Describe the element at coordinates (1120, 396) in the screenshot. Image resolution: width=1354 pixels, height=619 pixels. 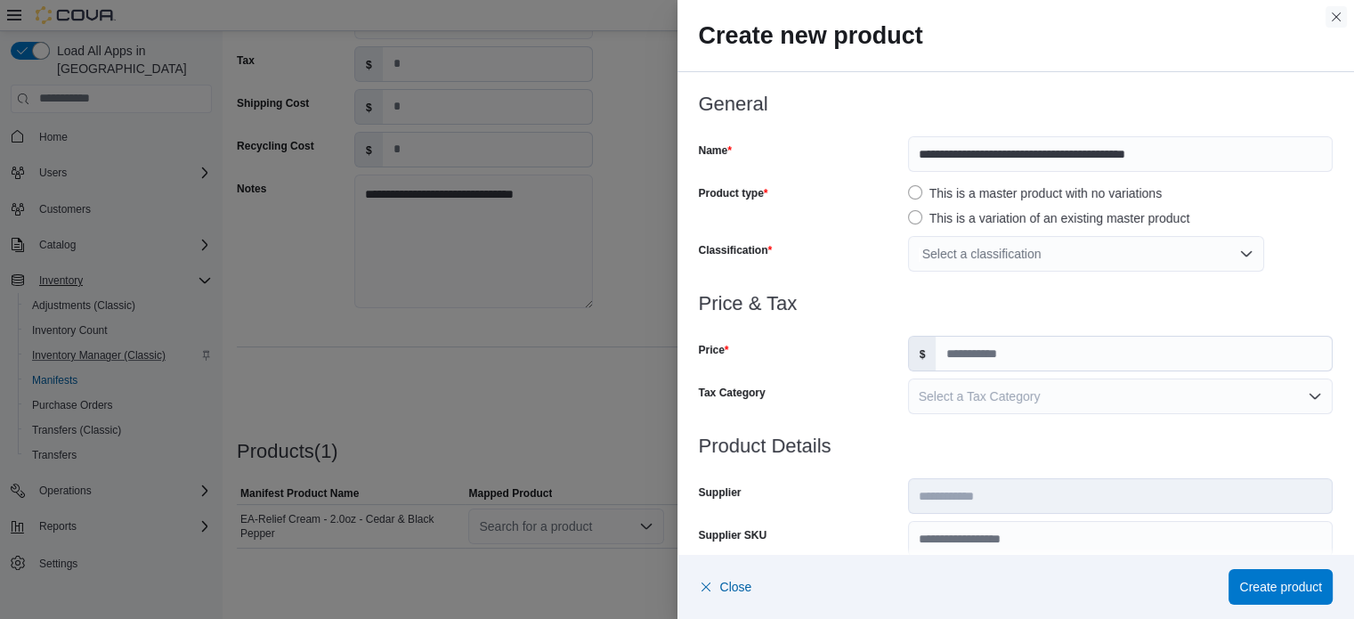
I see `button: Select a Tax Category` at that location.